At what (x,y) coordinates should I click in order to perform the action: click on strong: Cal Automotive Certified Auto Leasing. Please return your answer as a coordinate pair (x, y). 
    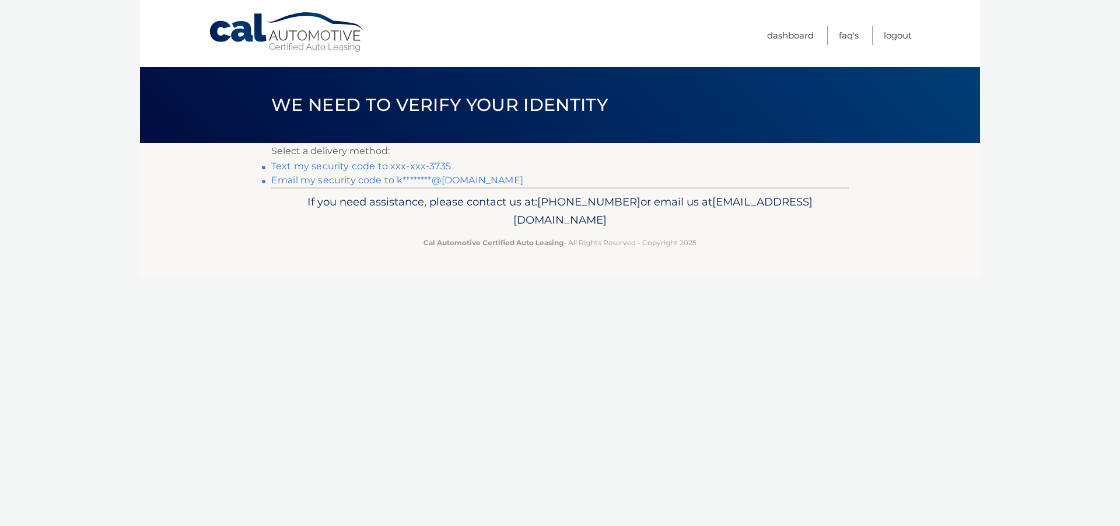
    Looking at the image, I should click on (494, 242).